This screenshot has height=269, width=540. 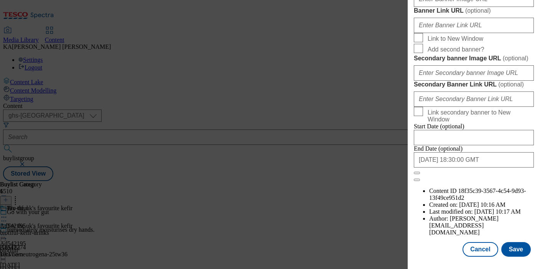 What do you see at coordinates (482, 205) in the screenshot?
I see `li: Created on:` at bounding box center [482, 205].